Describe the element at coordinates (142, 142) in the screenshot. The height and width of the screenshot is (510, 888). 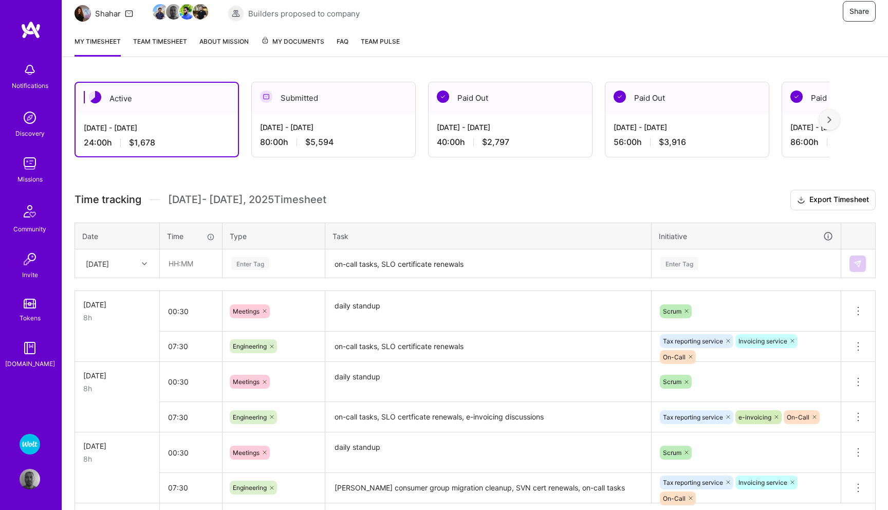
I see `span: $1,678` at that location.